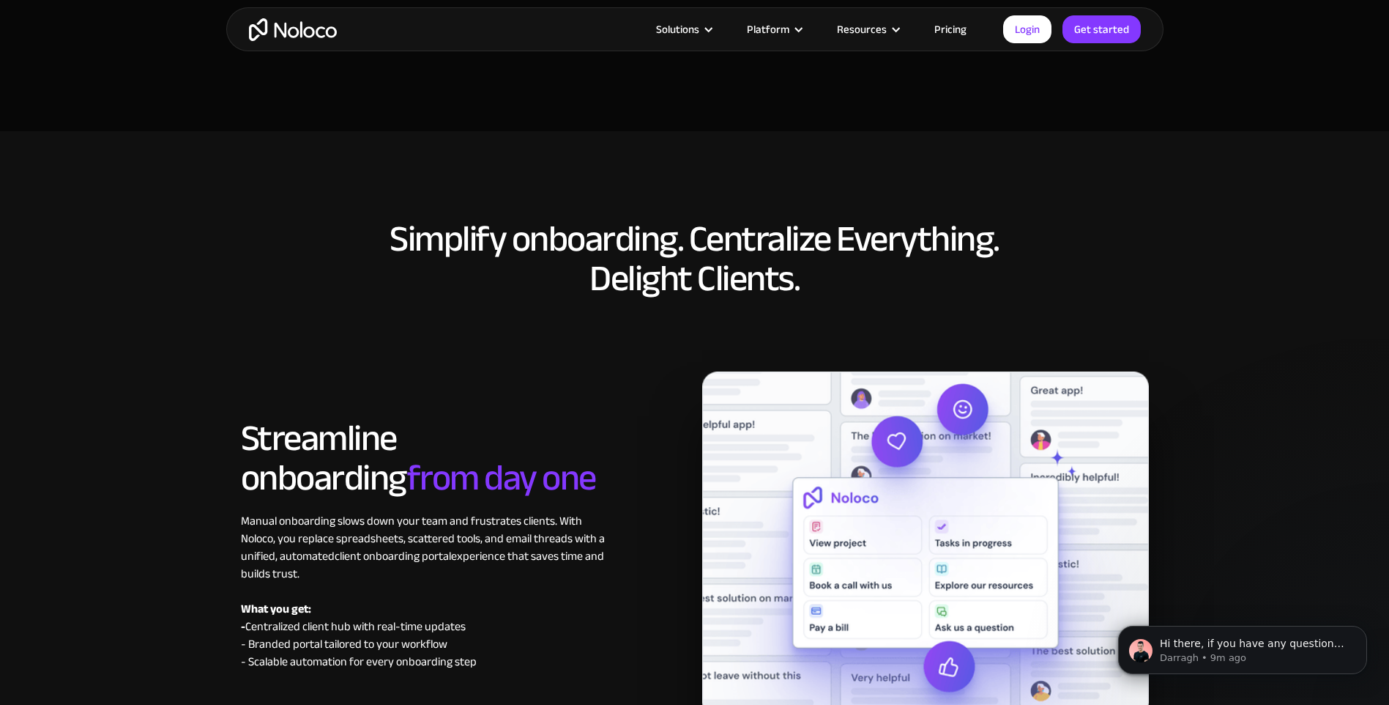 This screenshot has height=705, width=1389. I want to click on h2: Simplify onboarding. Centralize Everything. Delight Clients., so click(695, 259).